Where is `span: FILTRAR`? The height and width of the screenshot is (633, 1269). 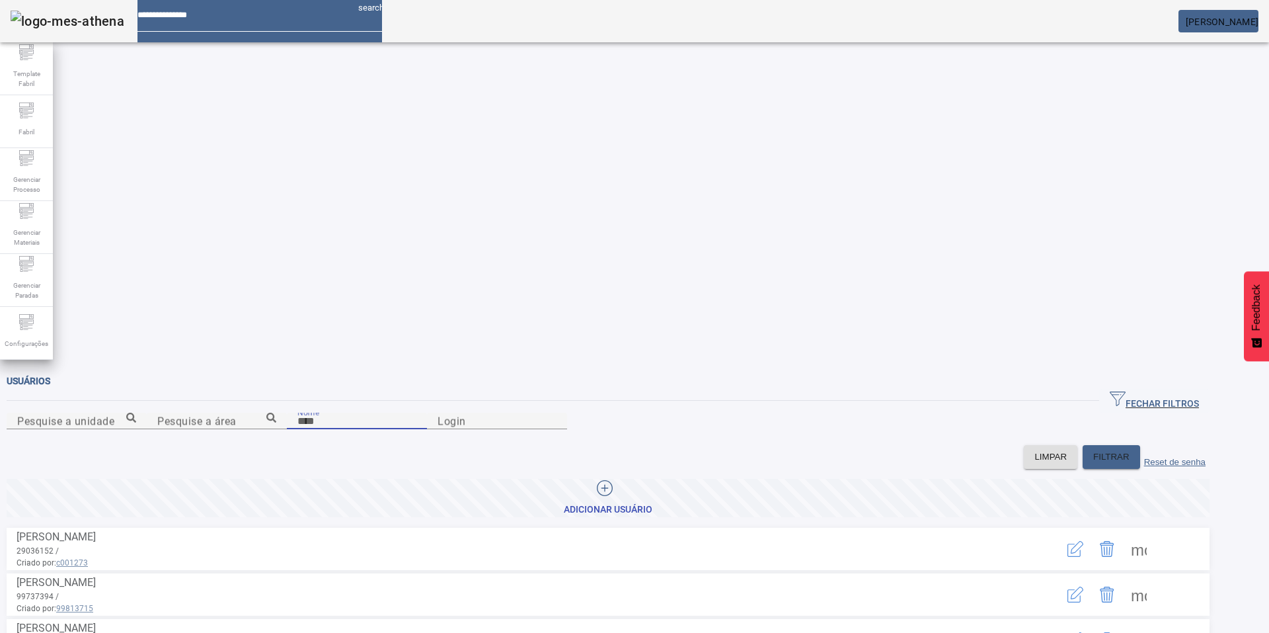 span: FILTRAR is located at coordinates (1111, 457).